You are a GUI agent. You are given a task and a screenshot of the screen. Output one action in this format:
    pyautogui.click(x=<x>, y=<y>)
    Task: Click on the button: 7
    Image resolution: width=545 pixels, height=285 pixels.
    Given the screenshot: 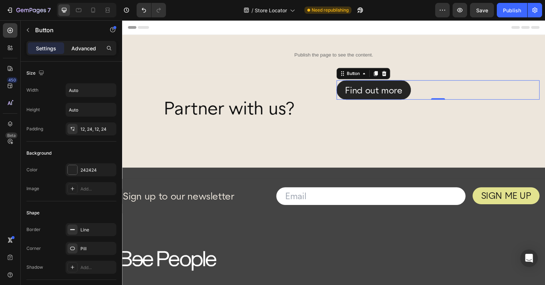 What is the action you would take?
    pyautogui.click(x=28, y=10)
    